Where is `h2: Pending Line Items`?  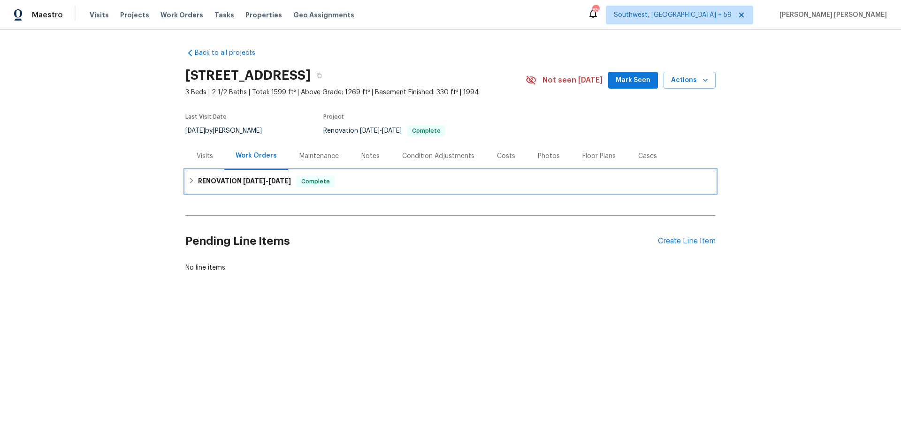 h2: Pending Line Items is located at coordinates (421, 241).